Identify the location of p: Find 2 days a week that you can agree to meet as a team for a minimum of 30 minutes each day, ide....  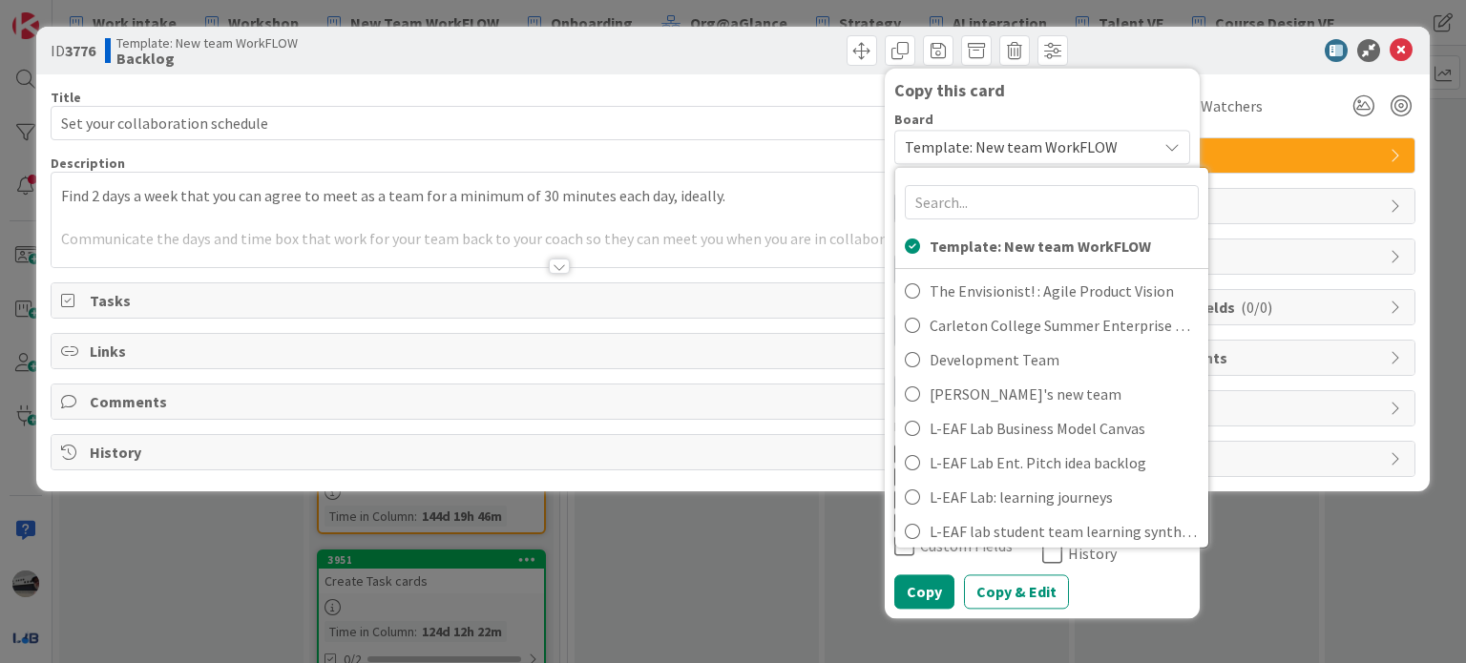
(558, 196).